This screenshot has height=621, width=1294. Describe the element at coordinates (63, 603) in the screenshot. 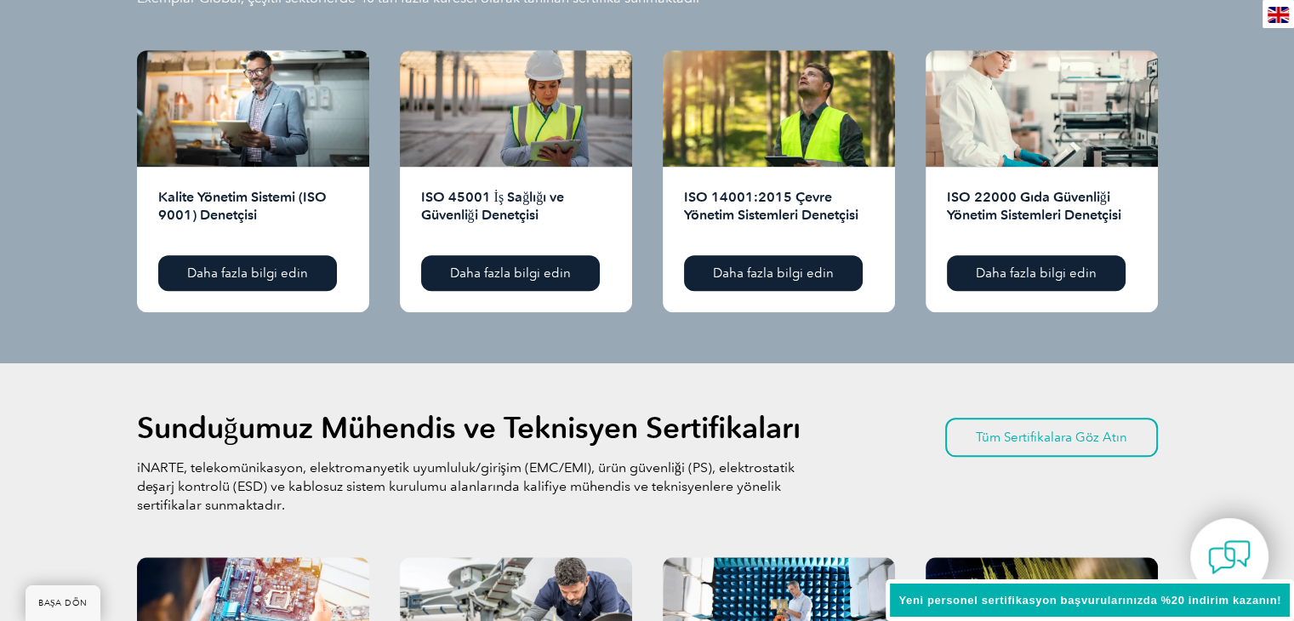

I see `a: BAŞA DÖN` at that location.